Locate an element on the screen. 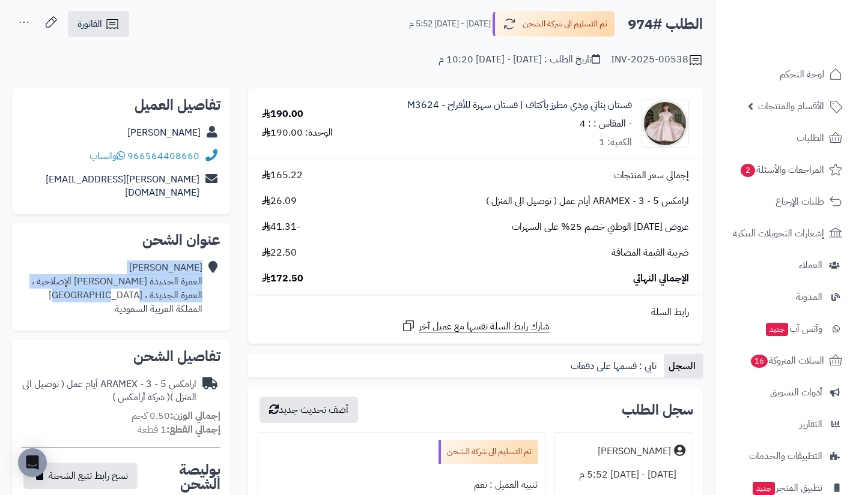  div: INV-2025-00538 is located at coordinates (656, 60).